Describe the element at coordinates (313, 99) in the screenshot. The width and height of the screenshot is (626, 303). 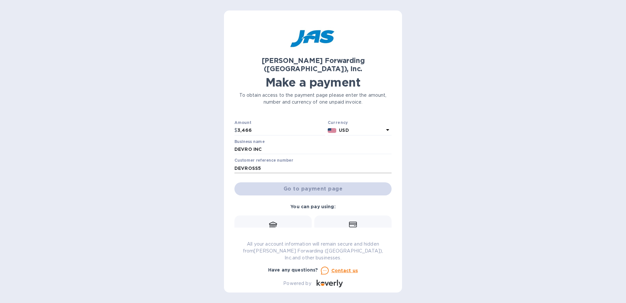
I see `p: To obtain access to the payment page please enter the amount, number and currency of one unpaid i...` at that location.